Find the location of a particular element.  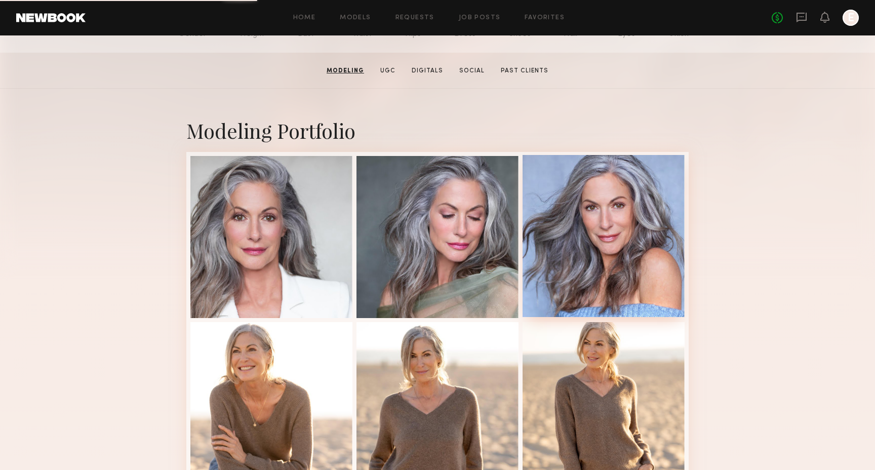

a: Job Posts is located at coordinates (479, 18).